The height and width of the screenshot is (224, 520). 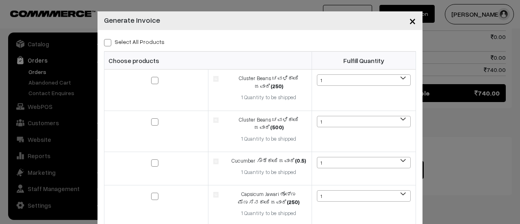 I want to click on th: Choose products, so click(x=208, y=61).